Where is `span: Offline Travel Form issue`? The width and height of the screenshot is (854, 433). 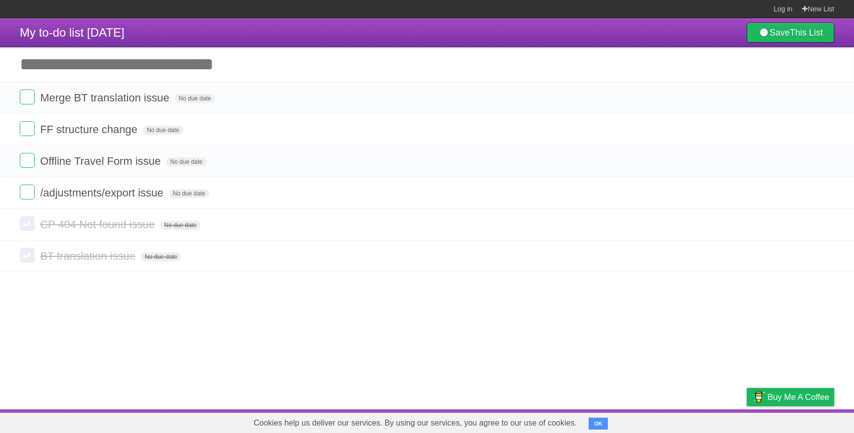 span: Offline Travel Form issue is located at coordinates (101, 161).